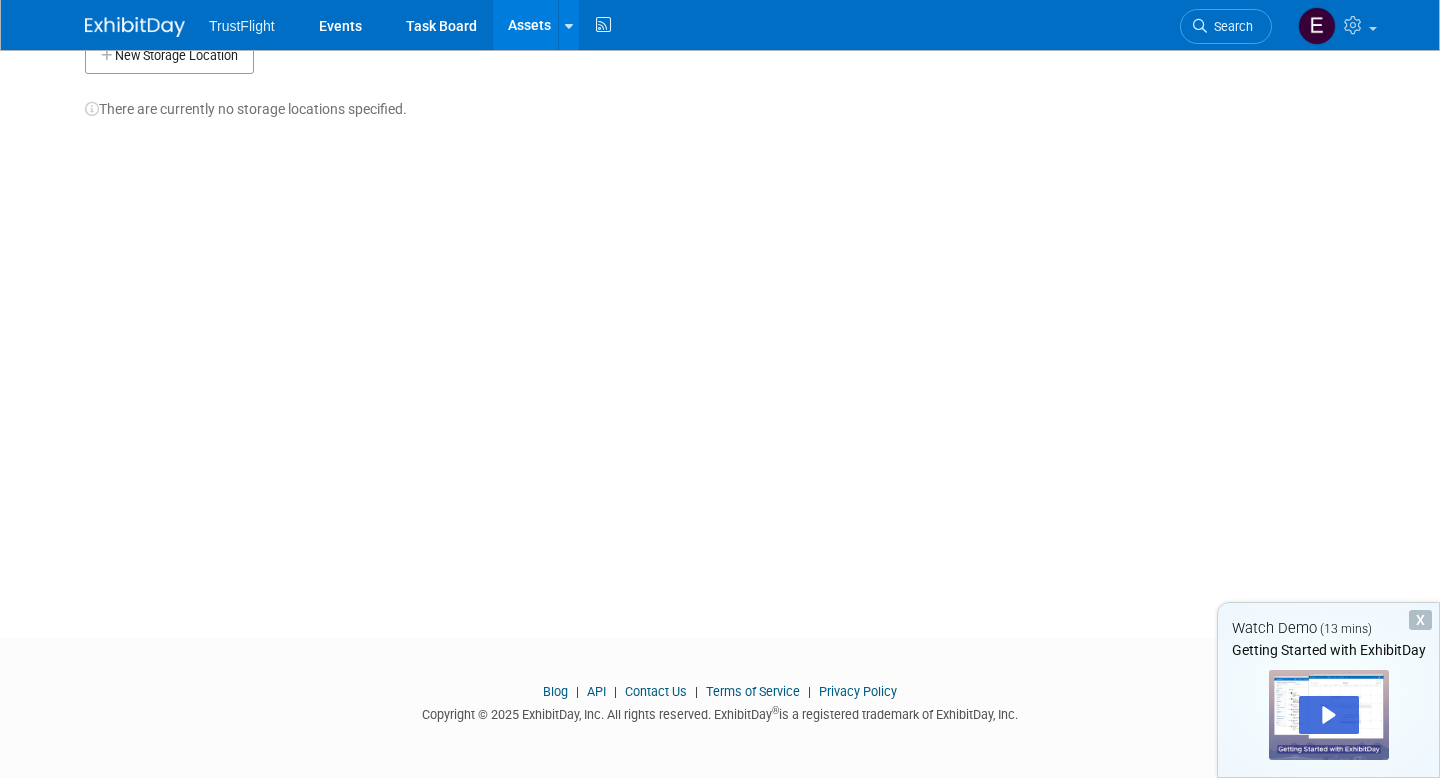 This screenshot has height=778, width=1440. What do you see at coordinates (1328, 628) in the screenshot?
I see `div: Watch Demo` at bounding box center [1328, 628].